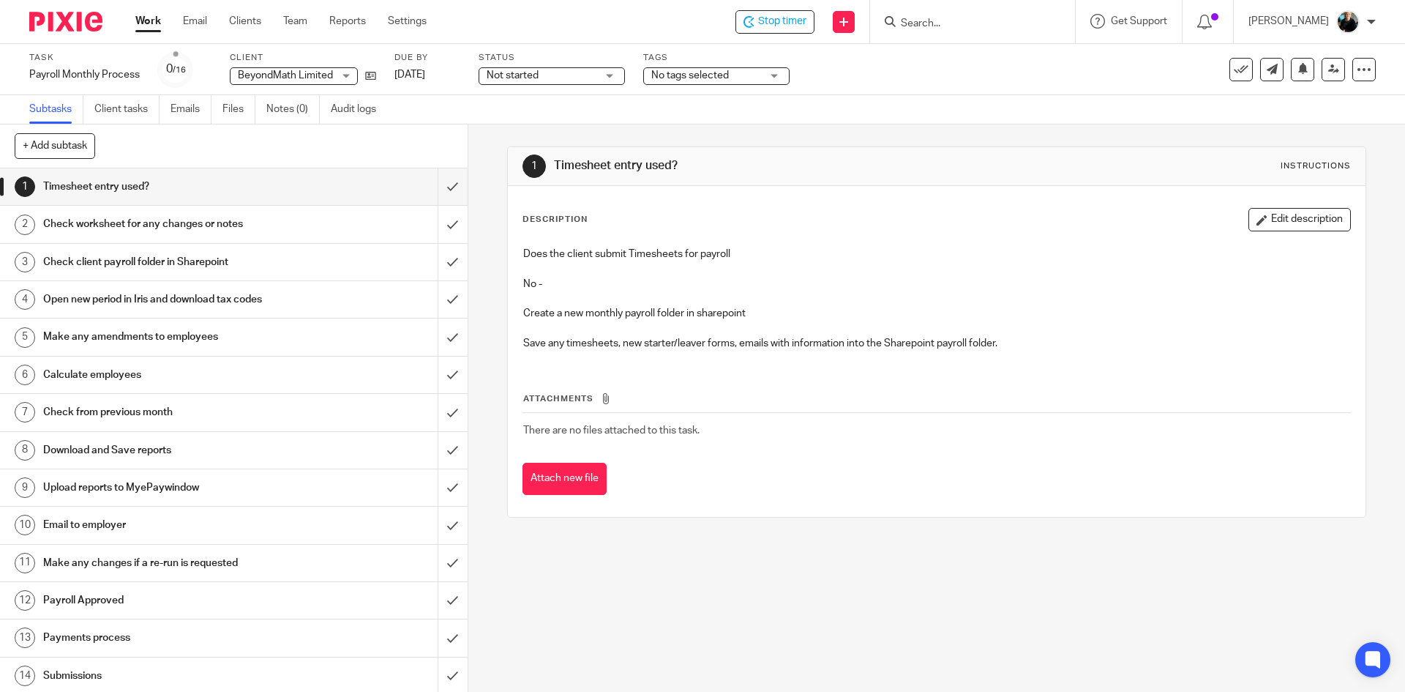 This screenshot has height=692, width=1405. I want to click on a: Email, so click(195, 21).